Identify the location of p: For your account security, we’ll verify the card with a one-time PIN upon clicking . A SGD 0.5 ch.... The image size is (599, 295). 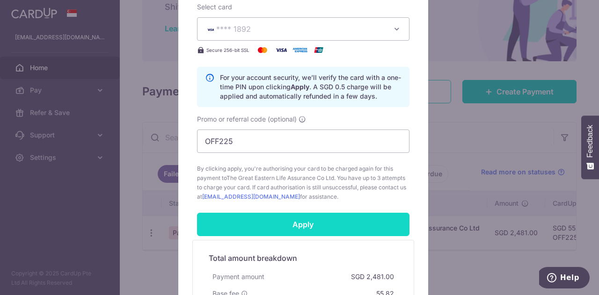
(311, 87).